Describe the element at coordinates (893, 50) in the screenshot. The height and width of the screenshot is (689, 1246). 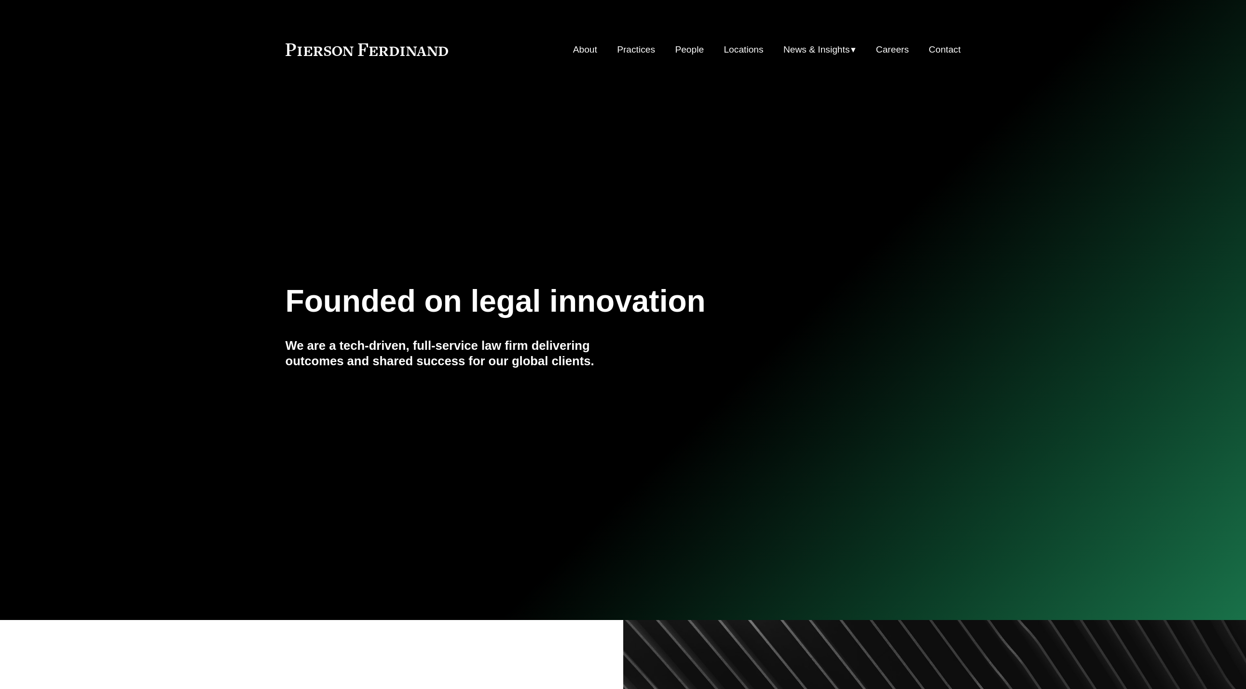
I see `a: Careers` at that location.